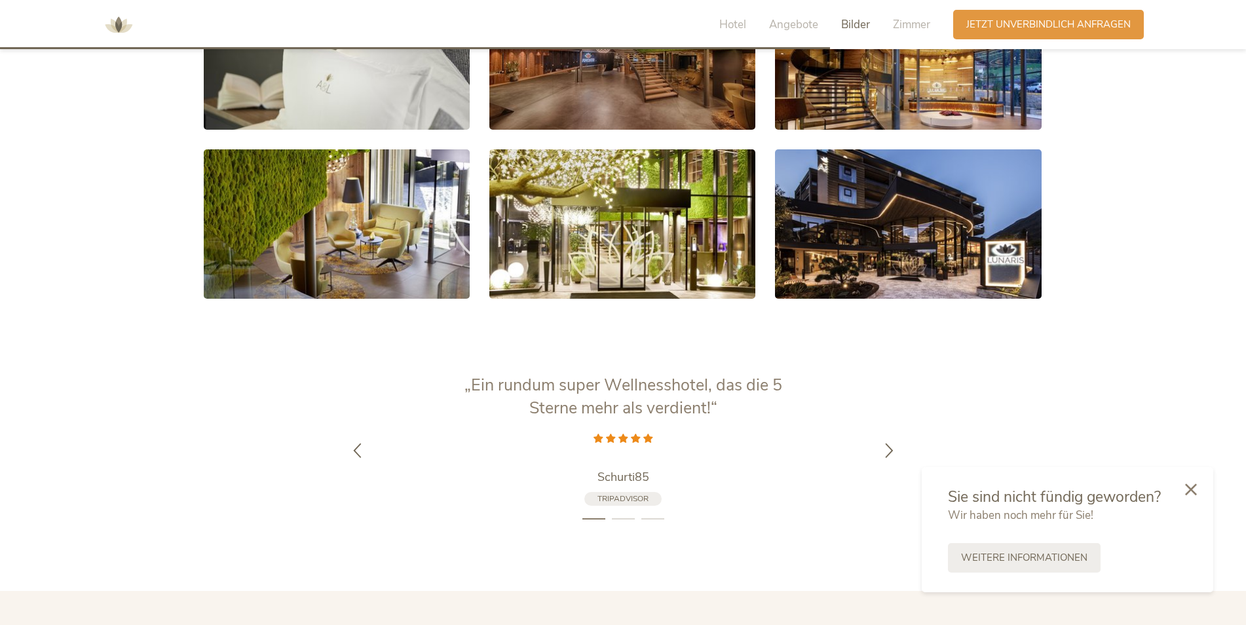 This screenshot has height=625, width=1246. I want to click on span: Angebote, so click(793, 24).